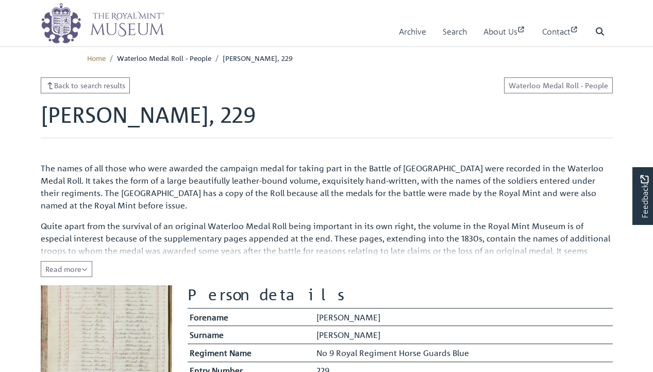 Image resolution: width=653 pixels, height=372 pixels. What do you see at coordinates (103, 23) in the screenshot?
I see `img: logo_wide.png` at bounding box center [103, 23].